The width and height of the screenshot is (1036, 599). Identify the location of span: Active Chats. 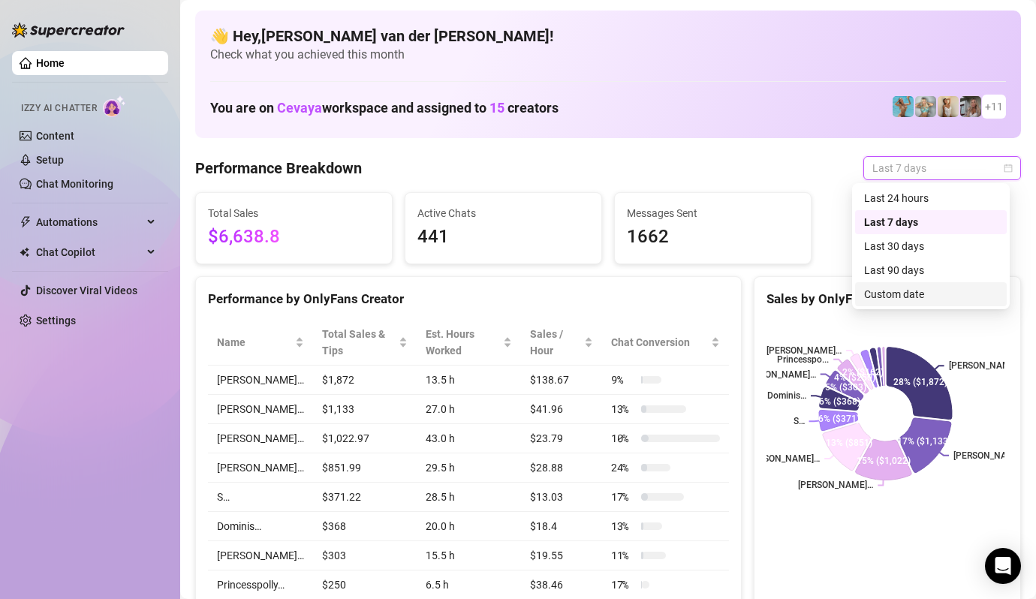
(503, 213).